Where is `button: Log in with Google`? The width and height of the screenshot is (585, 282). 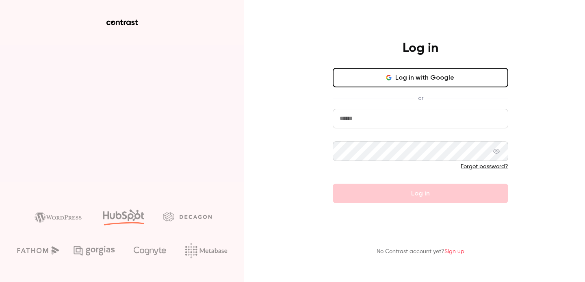
button: Log in with Google is located at coordinates (420, 78).